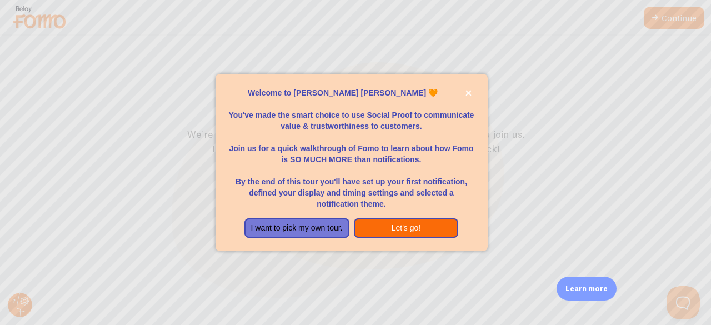 The image size is (711, 325). Describe the element at coordinates (352, 187) in the screenshot. I see `p: By the end of this tour you'll have set up your first notification, defined your display and timi...` at that location.